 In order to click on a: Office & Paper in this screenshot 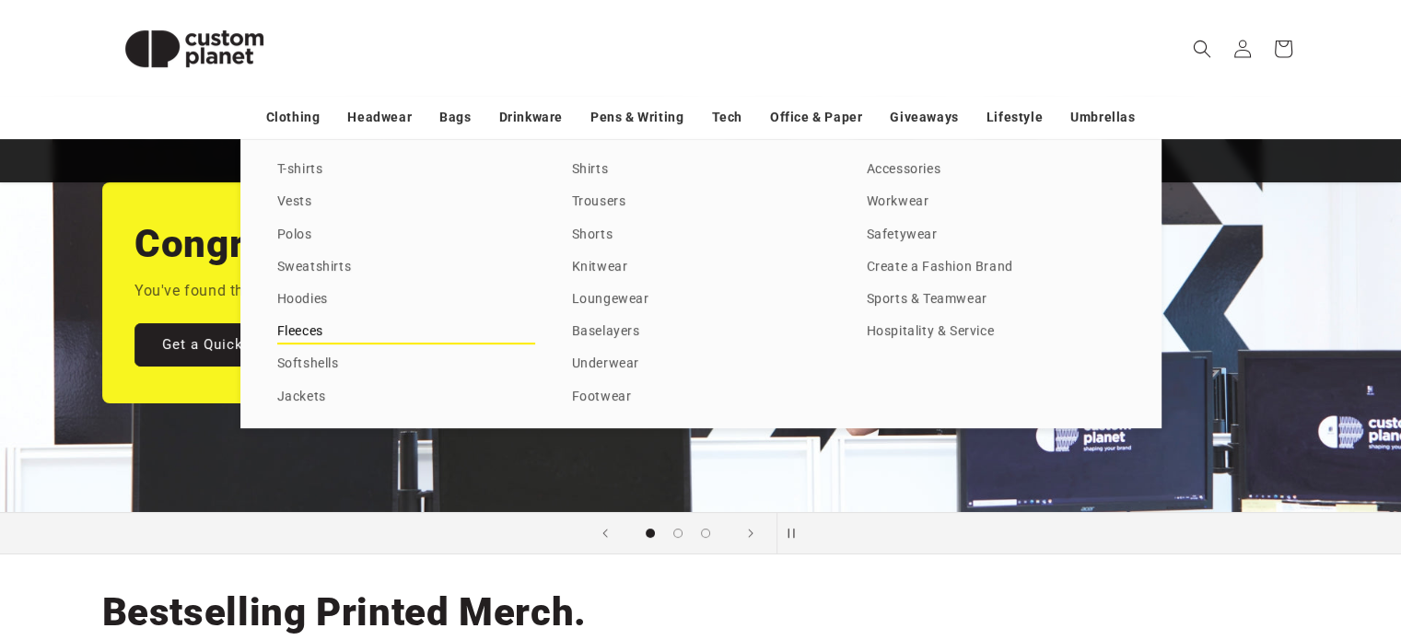, I will do `click(816, 117)`.